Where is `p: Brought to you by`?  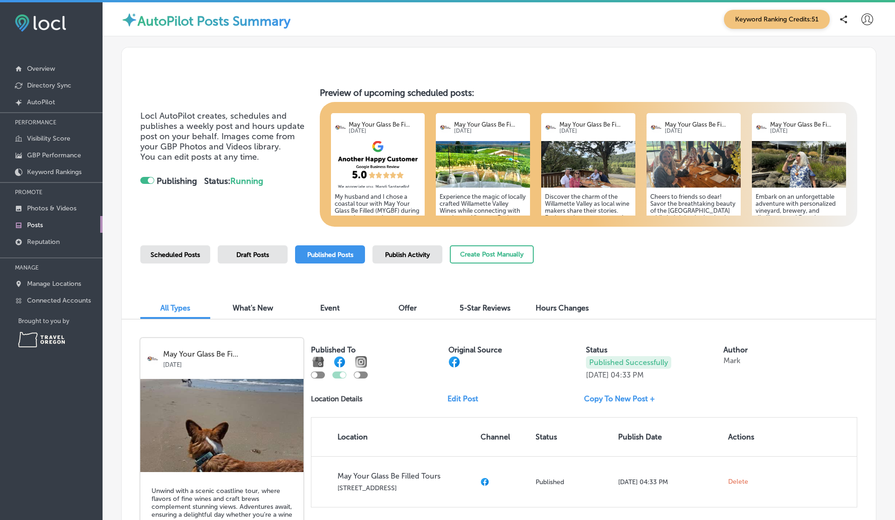
p: Brought to you by is located at coordinates (60, 321).